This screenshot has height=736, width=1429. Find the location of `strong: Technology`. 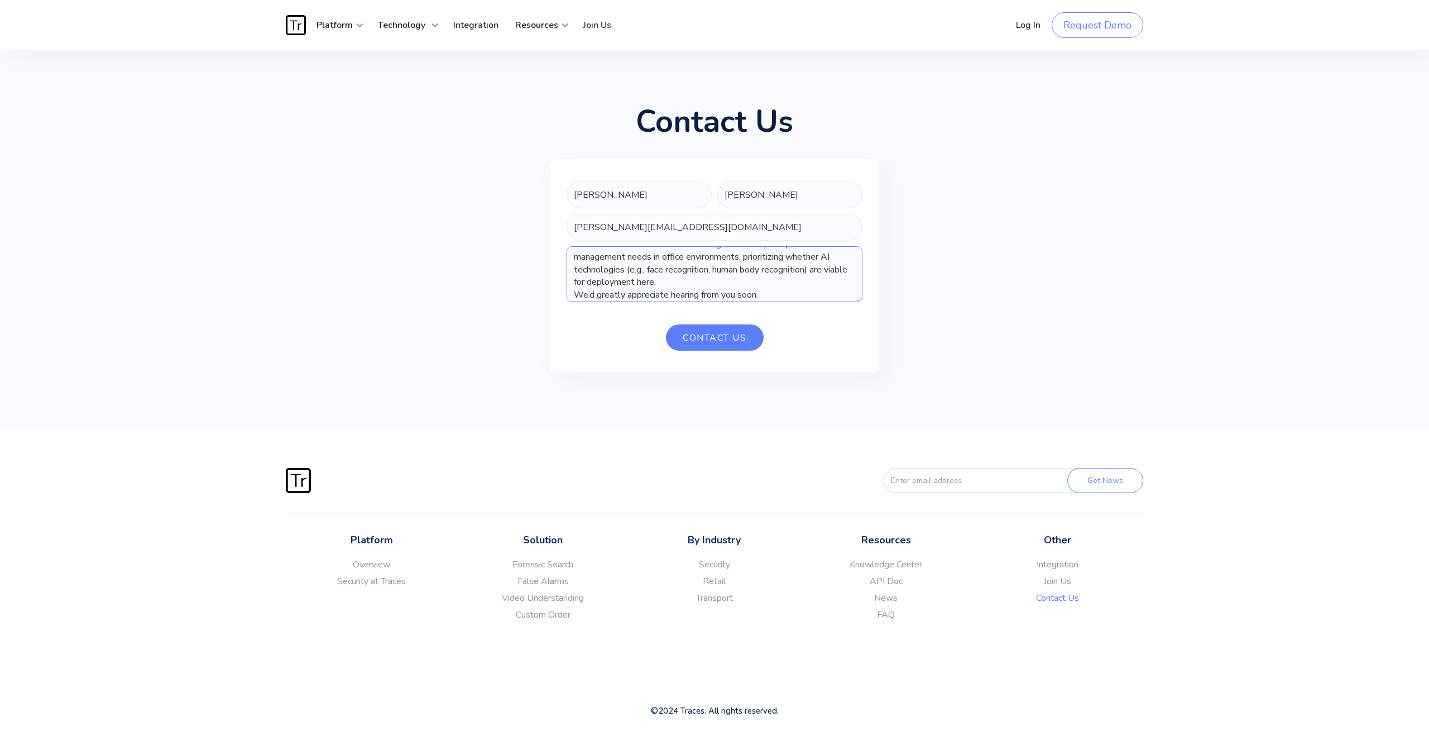

strong: Technology is located at coordinates (401, 25).